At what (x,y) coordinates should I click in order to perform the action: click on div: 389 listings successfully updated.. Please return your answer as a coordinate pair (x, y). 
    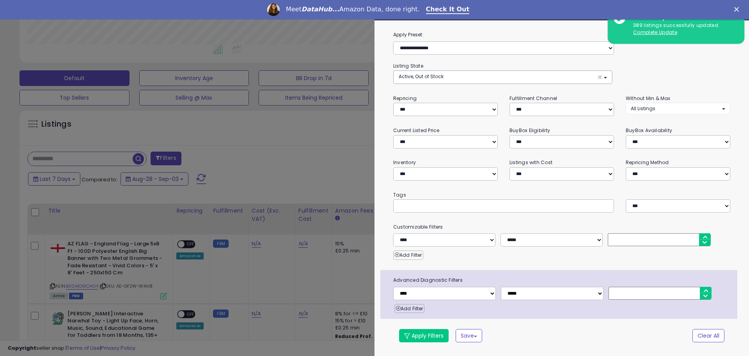
    Looking at the image, I should click on (683, 29).